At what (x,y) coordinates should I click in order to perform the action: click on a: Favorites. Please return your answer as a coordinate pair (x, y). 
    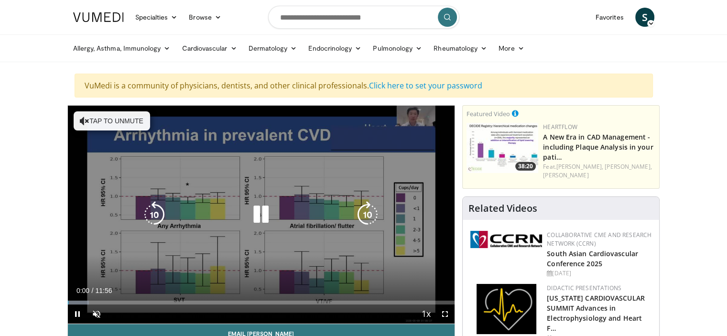
    Looking at the image, I should click on (610, 17).